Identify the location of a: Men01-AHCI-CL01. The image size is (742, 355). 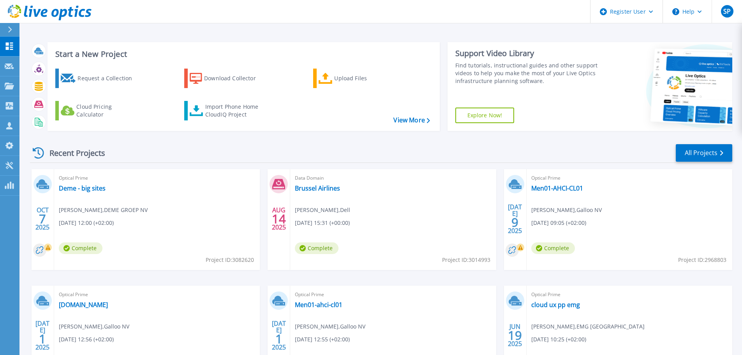
(557, 188).